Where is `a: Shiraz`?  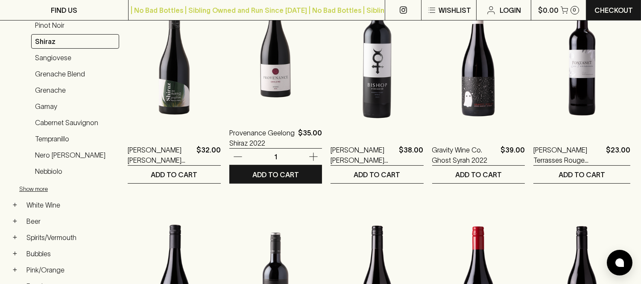
a: Shiraz is located at coordinates (75, 41).